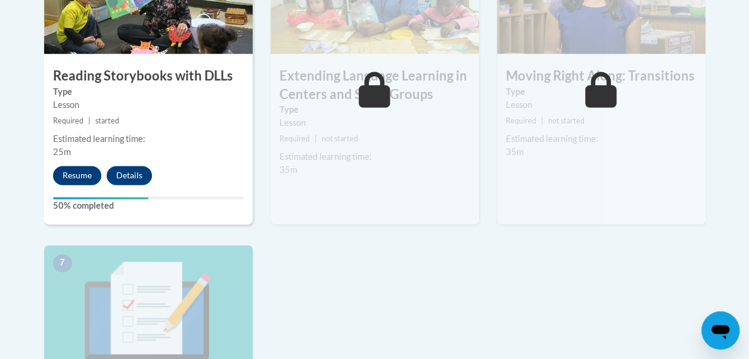 The height and width of the screenshot is (359, 749). Describe the element at coordinates (62, 151) in the screenshot. I see `span: 25m` at that location.